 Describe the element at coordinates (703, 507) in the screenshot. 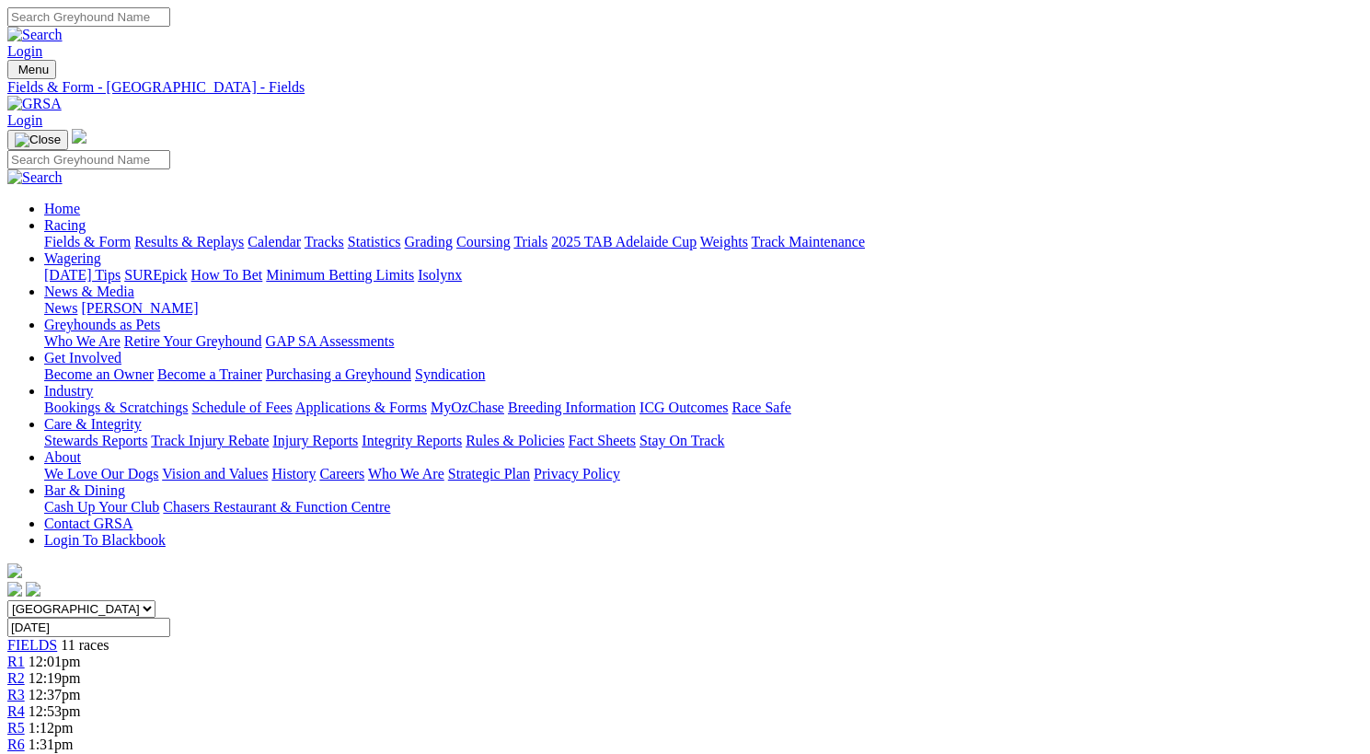

I see `div: Bar & Dining` at that location.